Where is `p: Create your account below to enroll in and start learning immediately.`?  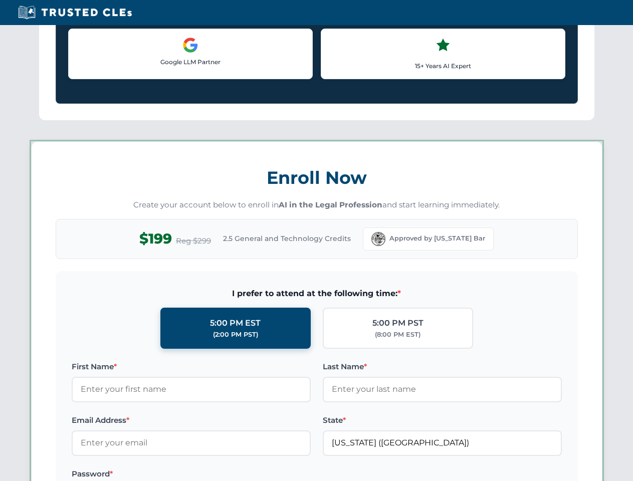 p: Create your account below to enroll in and start learning immediately. is located at coordinates (317, 205).